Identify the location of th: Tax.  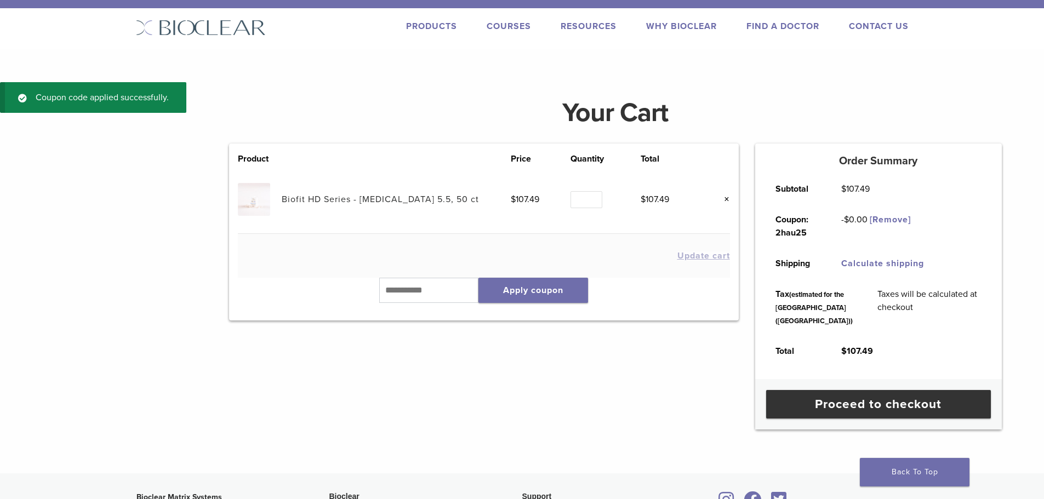
(814, 307).